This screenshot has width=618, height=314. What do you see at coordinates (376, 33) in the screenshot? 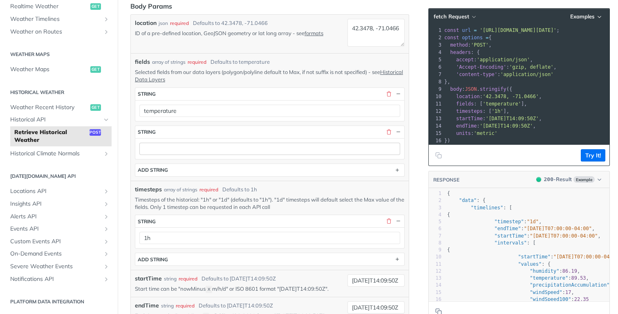
I see `textarea: 42.3478, -71.0466` at bounding box center [376, 33].